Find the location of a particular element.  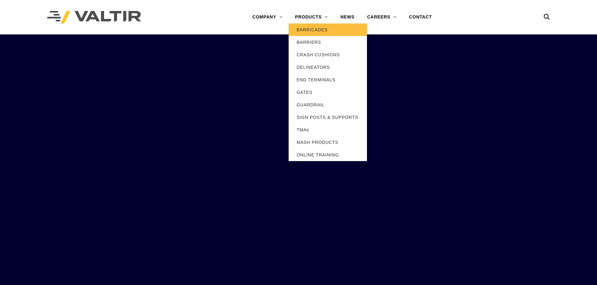

a: TMAs is located at coordinates (328, 130).